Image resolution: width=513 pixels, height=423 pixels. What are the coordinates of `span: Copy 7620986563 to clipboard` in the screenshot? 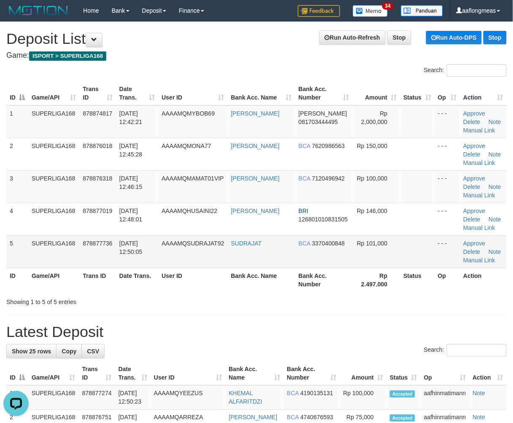 It's located at (328, 146).